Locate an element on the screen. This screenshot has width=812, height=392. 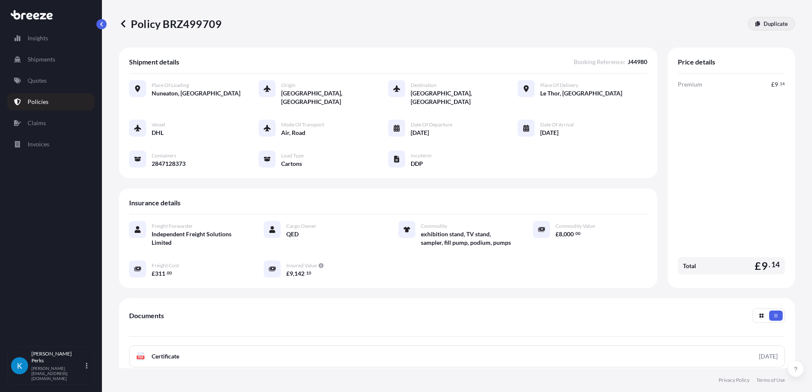
p: Privacy Policy is located at coordinates (734, 380).